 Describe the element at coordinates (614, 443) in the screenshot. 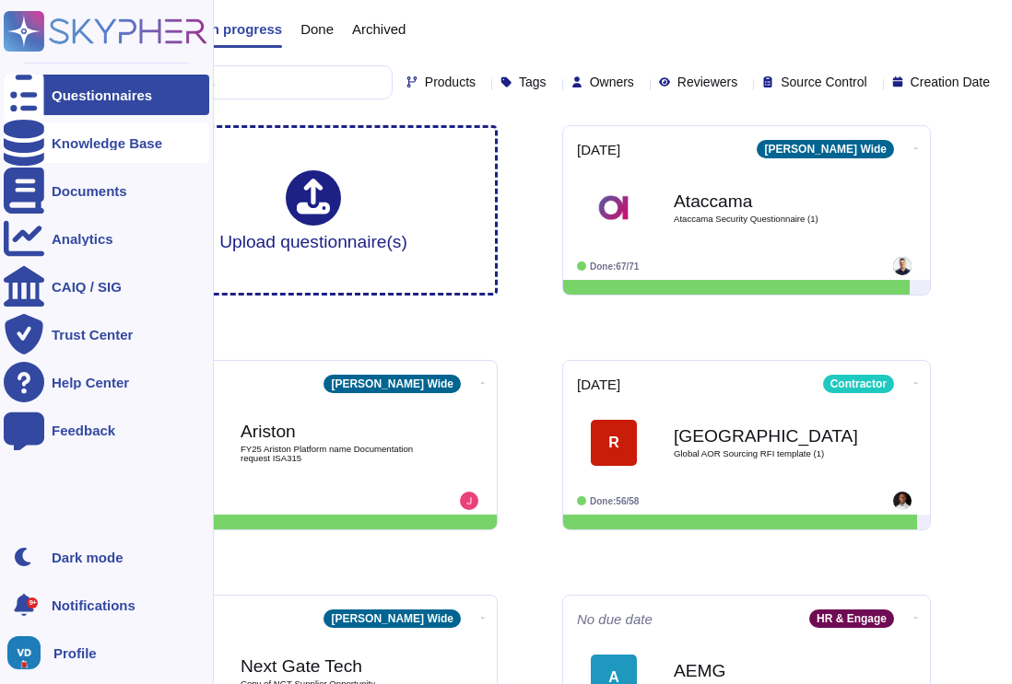

I see `div: R` at that location.